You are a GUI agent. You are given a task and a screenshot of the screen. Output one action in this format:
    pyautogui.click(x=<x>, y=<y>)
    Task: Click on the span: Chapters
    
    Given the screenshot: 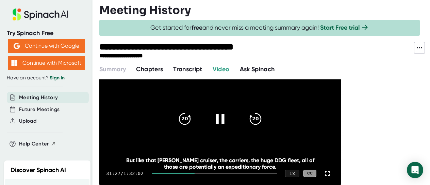 What is the action you would take?
    pyautogui.click(x=149, y=69)
    